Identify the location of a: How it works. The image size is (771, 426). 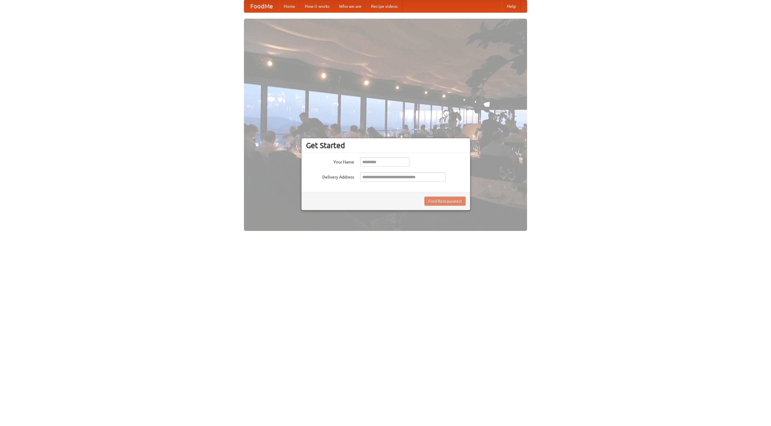
(317, 6).